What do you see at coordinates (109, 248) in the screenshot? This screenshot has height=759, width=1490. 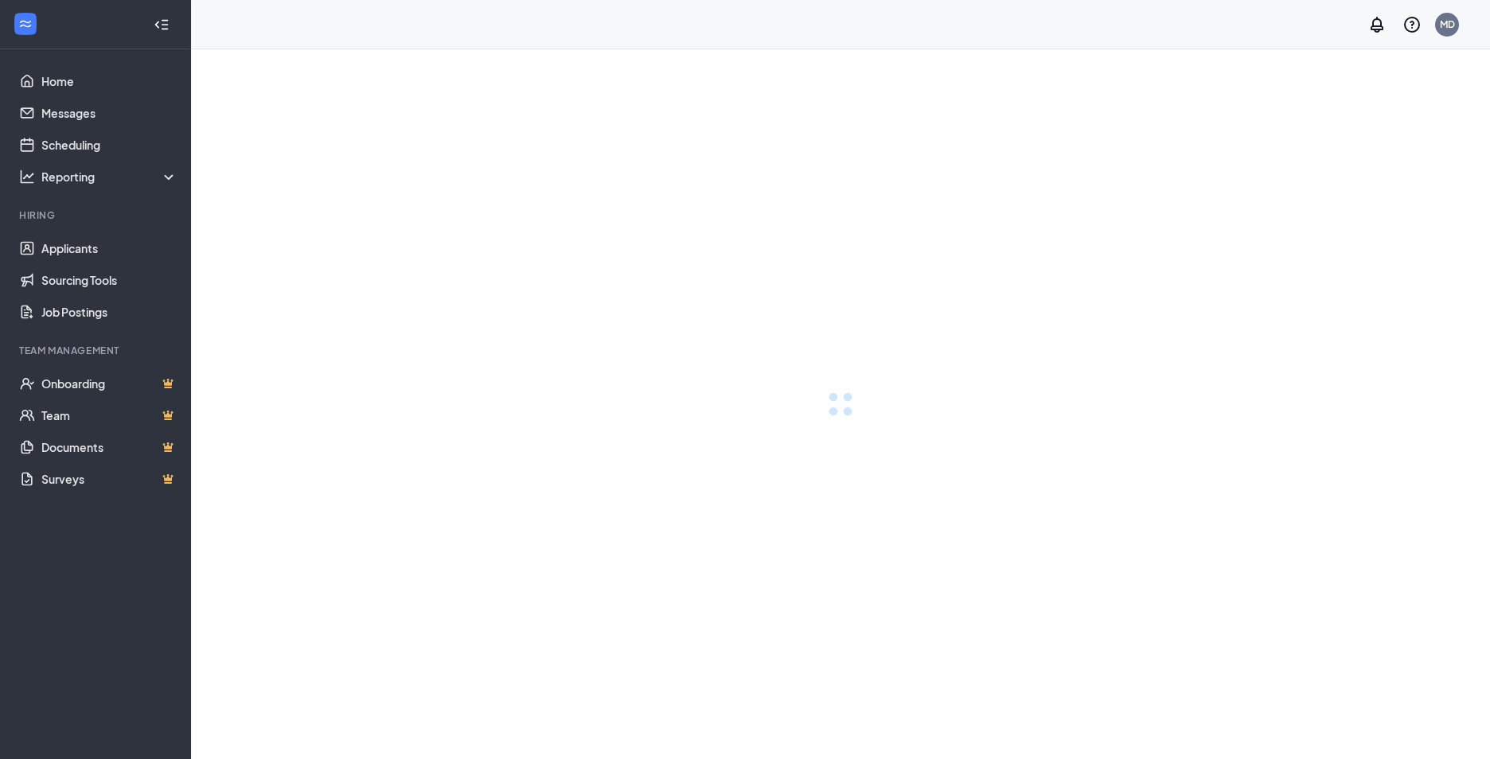 I see `a: Applicants` at bounding box center [109, 248].